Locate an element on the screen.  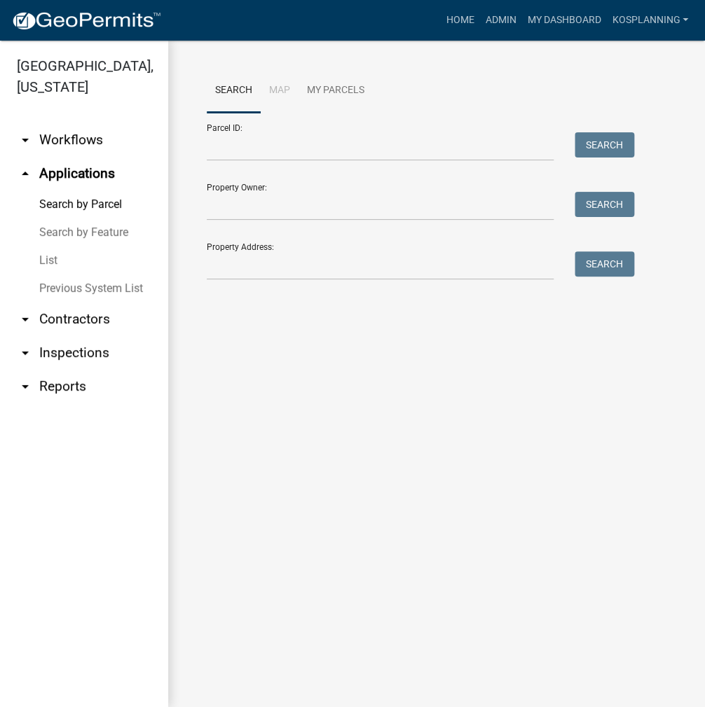
a: Admin is located at coordinates (500, 20).